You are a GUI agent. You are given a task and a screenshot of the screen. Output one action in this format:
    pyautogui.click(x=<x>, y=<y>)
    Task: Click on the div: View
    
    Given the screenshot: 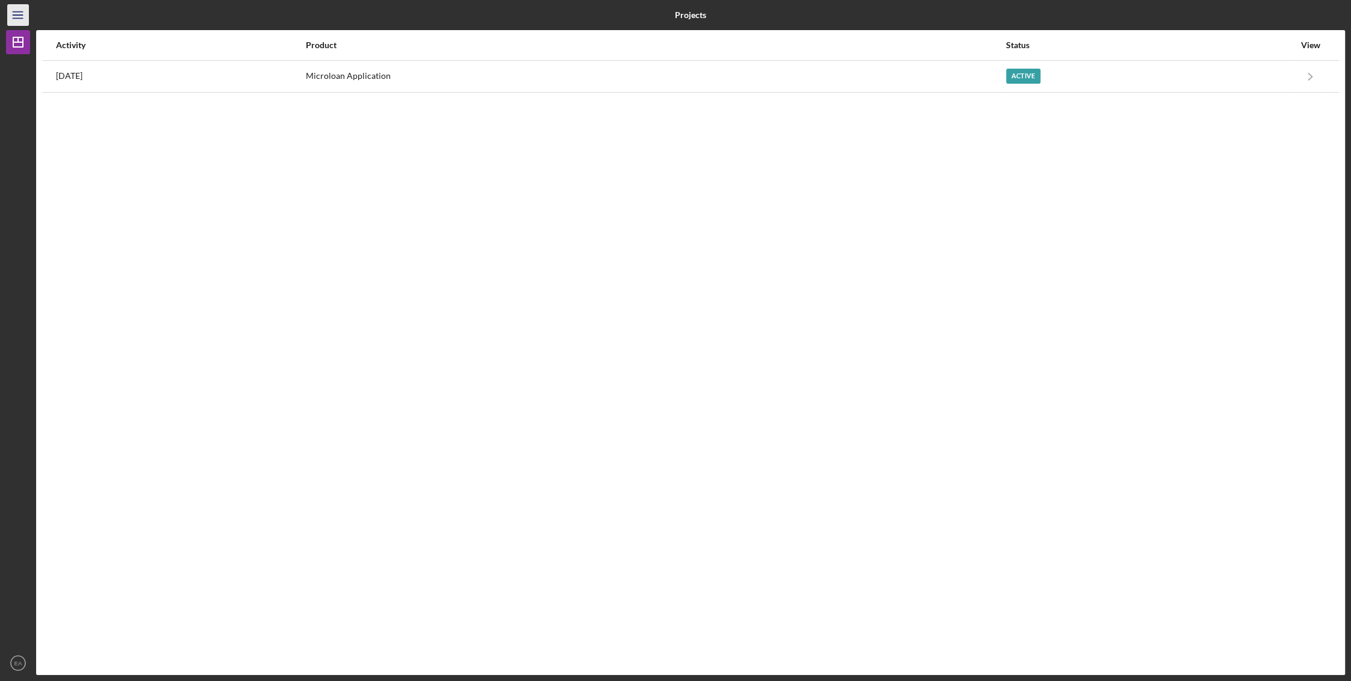 What is the action you would take?
    pyautogui.click(x=1310, y=45)
    